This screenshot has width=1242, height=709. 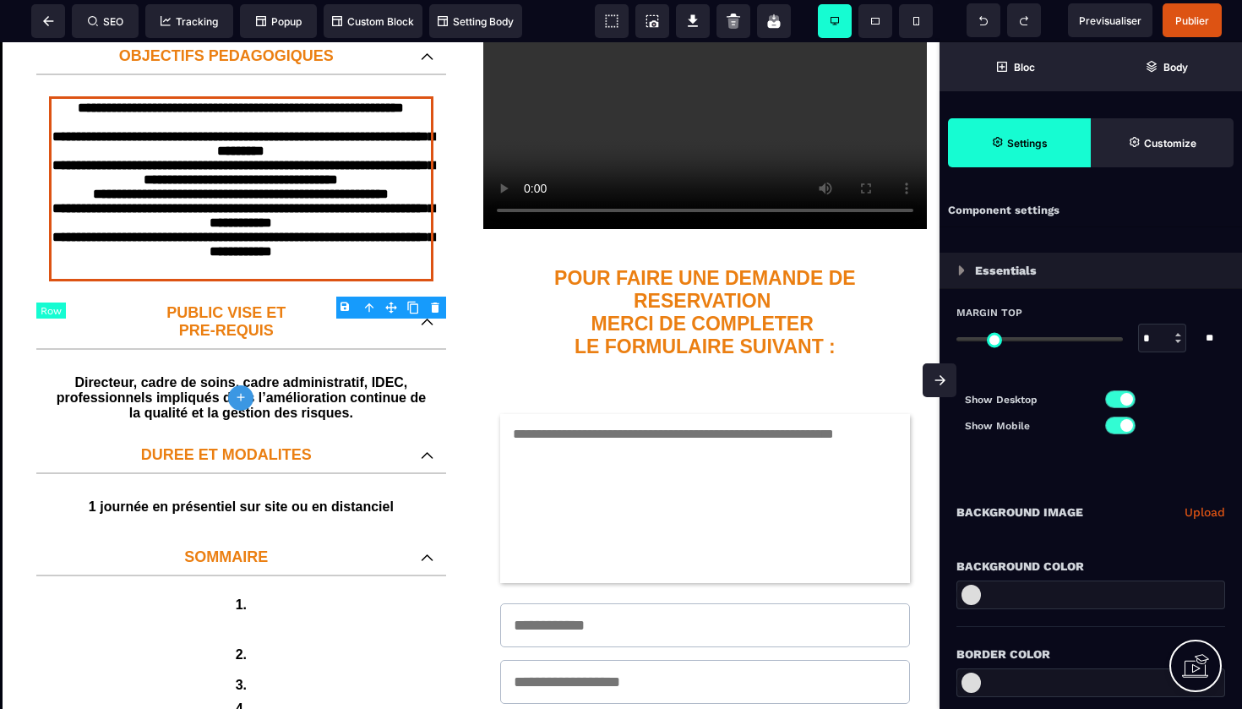 I want to click on b: POUR FAIRE UNE DEMANDE DE RESERVATION MERCI DE COMPLETER LE FORMULAIRE SUIVANT :, so click(x=707, y=270).